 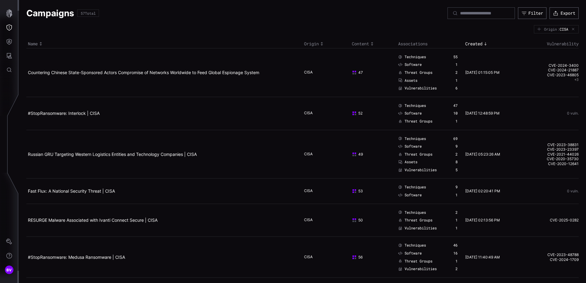 I want to click on div: 0 vuln., so click(x=550, y=191).